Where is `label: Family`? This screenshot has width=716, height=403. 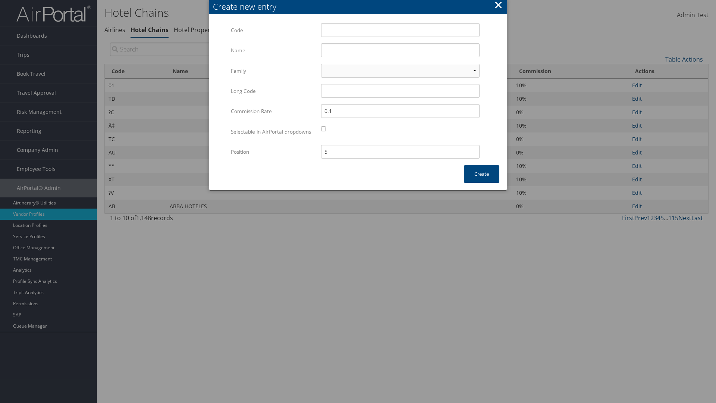
label: Family is located at coordinates (273, 71).